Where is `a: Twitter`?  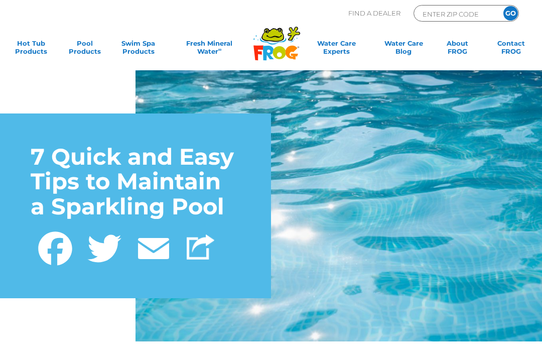 a: Twitter is located at coordinates (104, 246).